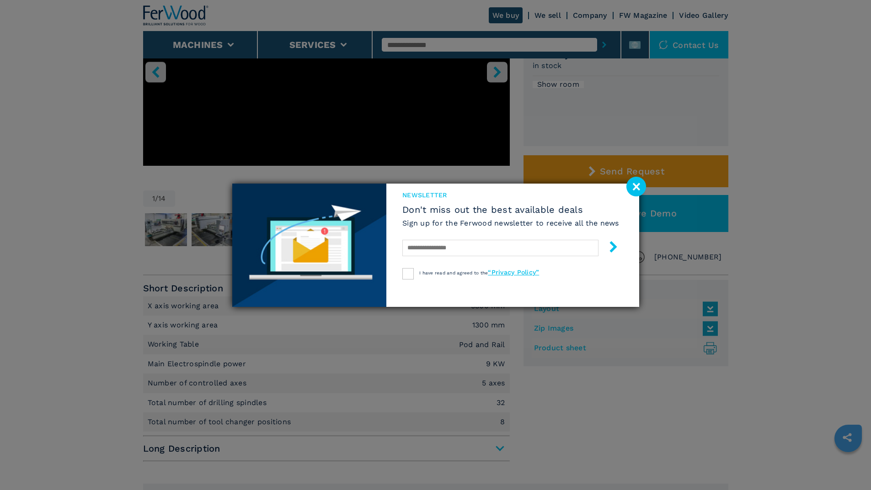 The height and width of the screenshot is (490, 871). Describe the element at coordinates (608, 248) in the screenshot. I see `button: submit-button` at that location.